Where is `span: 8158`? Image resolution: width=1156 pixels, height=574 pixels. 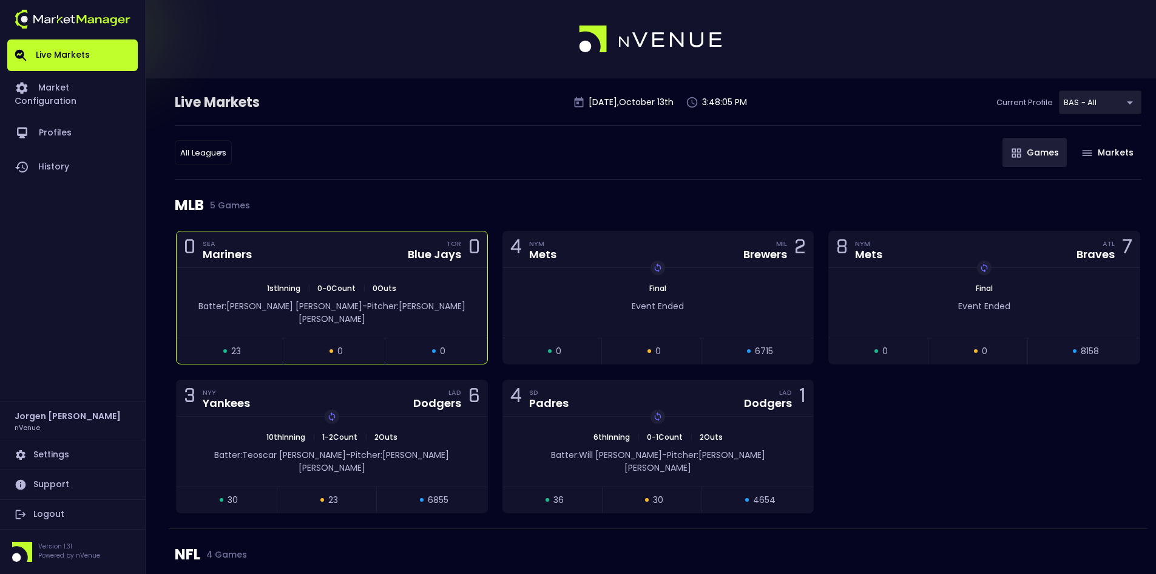
span: 8158 is located at coordinates (1090, 351).